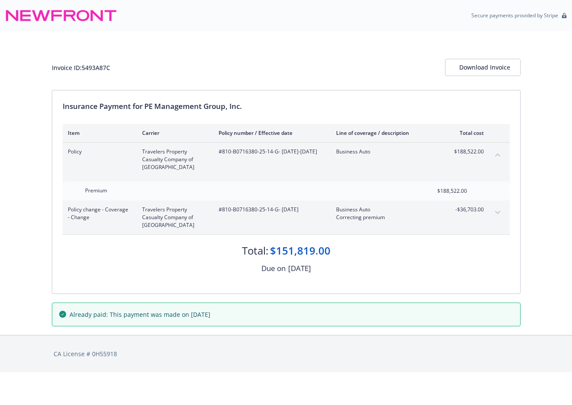 The height and width of the screenshot is (405, 572). I want to click on span: $188,522.00, so click(467, 152).